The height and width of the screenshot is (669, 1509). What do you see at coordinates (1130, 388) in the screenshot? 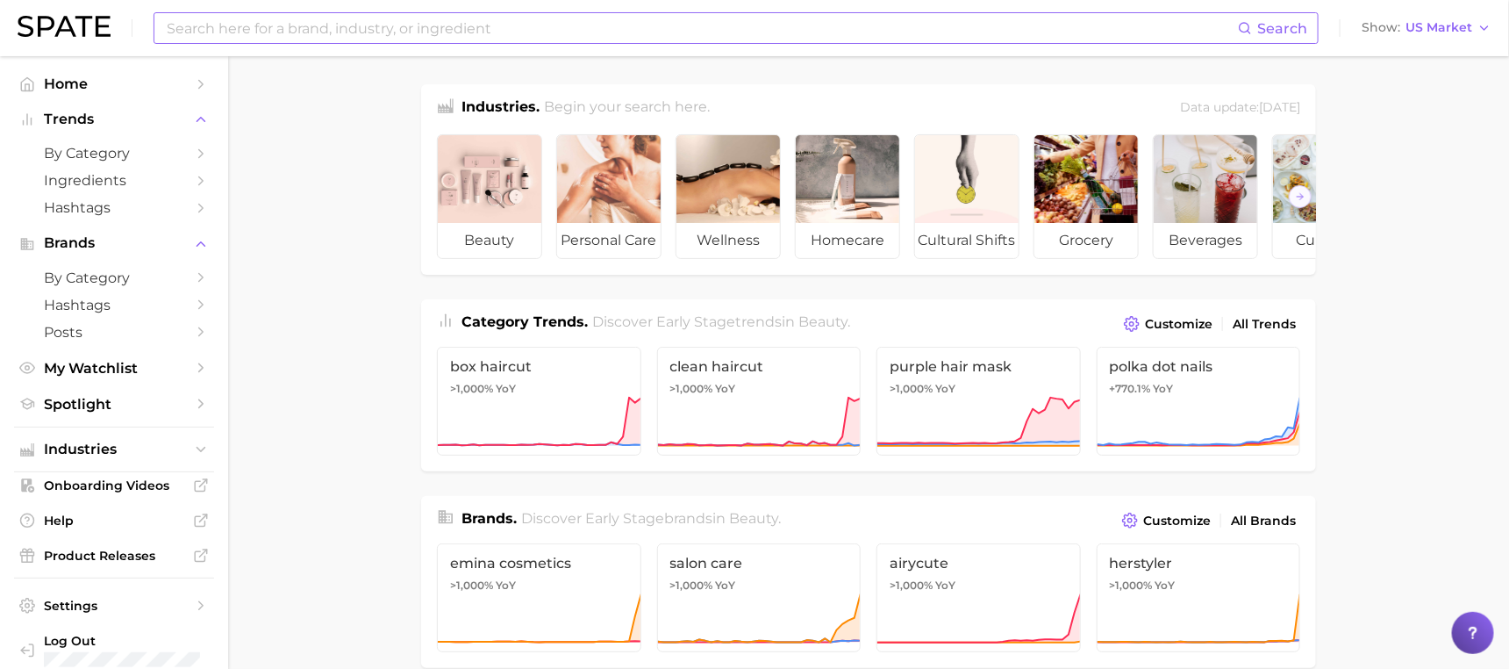
I see `span: +770.1%` at bounding box center [1130, 388].